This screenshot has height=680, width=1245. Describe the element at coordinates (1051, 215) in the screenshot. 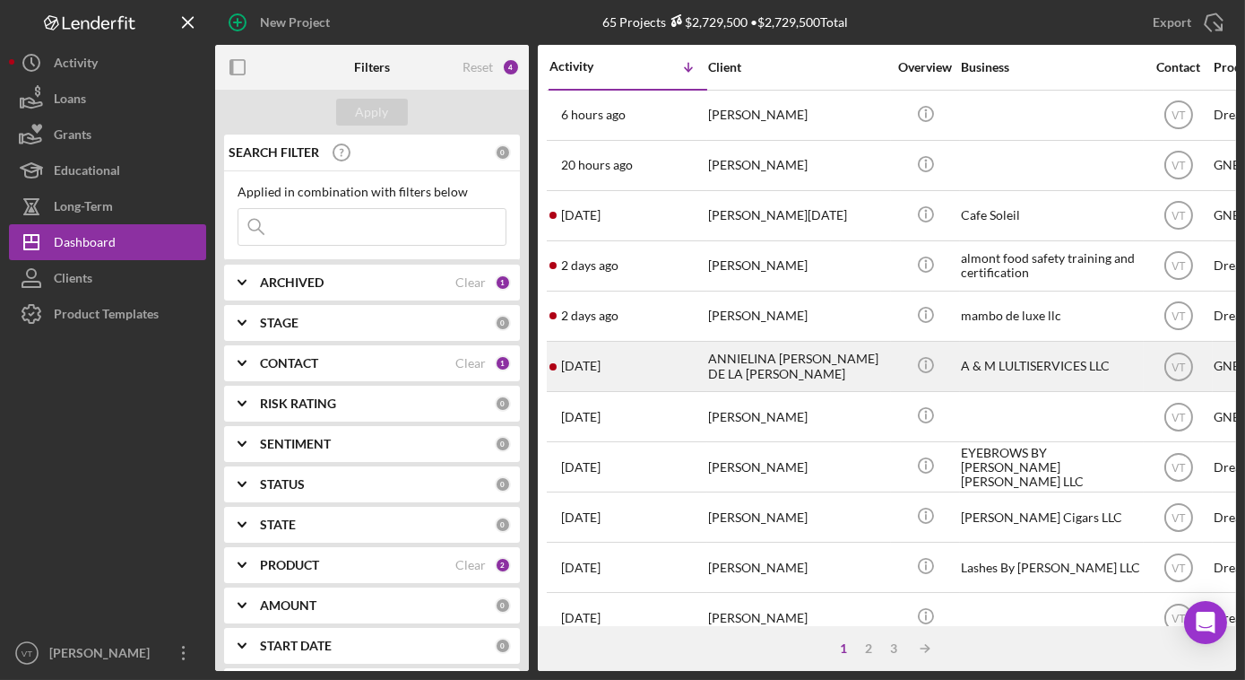

I see `div: Cafe Soleil` at that location.